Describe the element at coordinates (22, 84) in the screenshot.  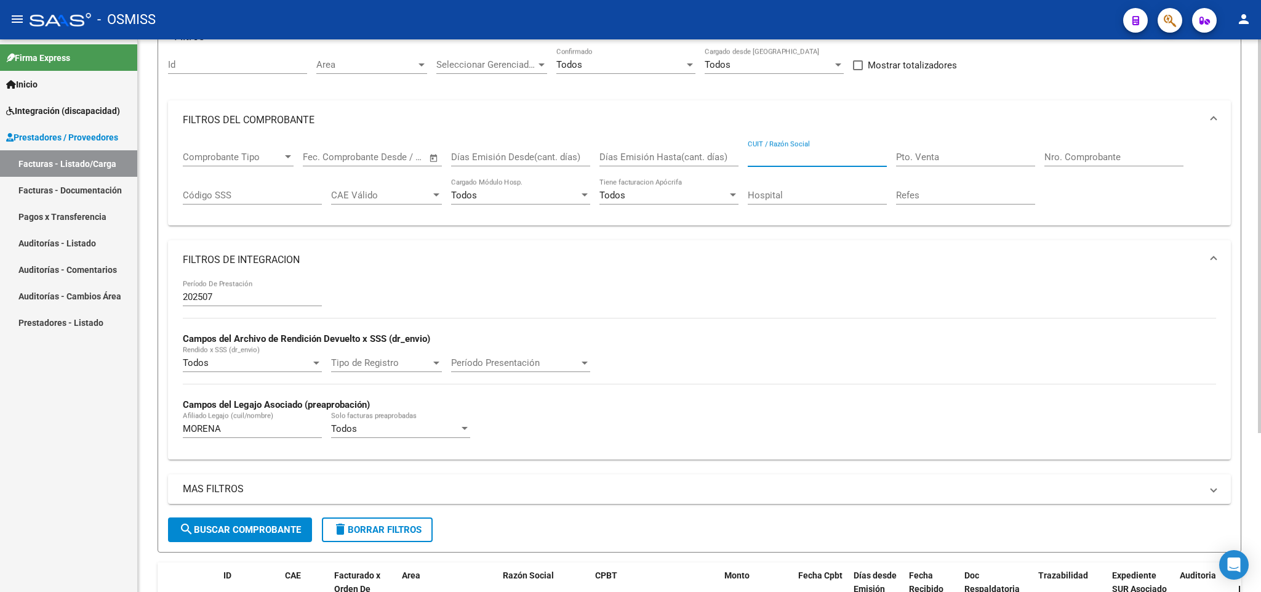
I see `span: Inicio` at that location.